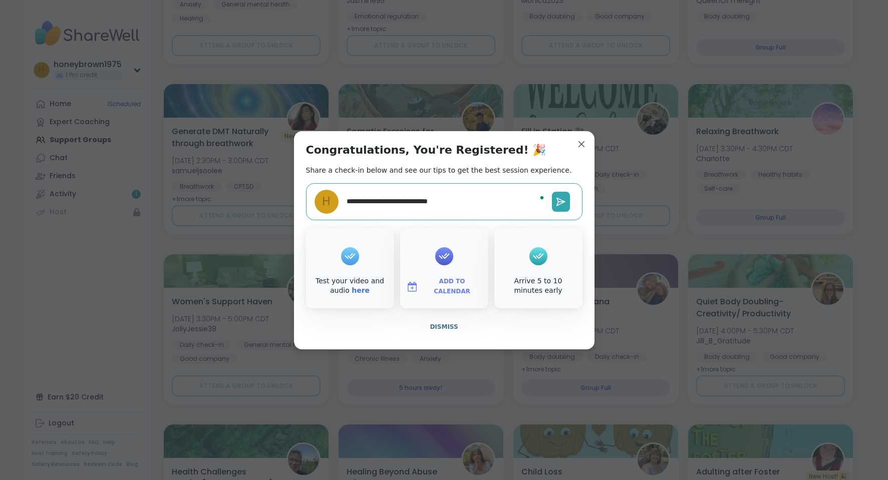 The height and width of the screenshot is (480, 888). I want to click on span: Add to Calendar, so click(452, 286).